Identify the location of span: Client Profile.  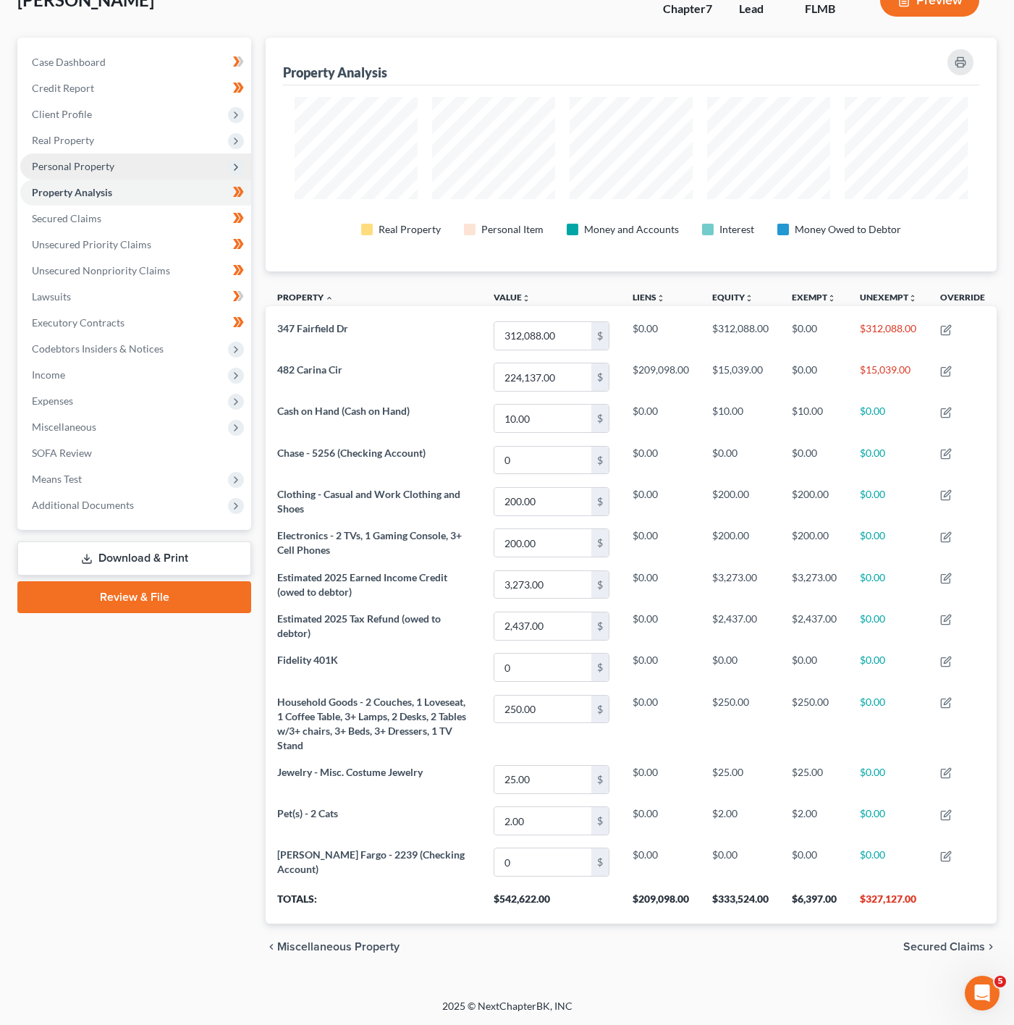
(62, 114).